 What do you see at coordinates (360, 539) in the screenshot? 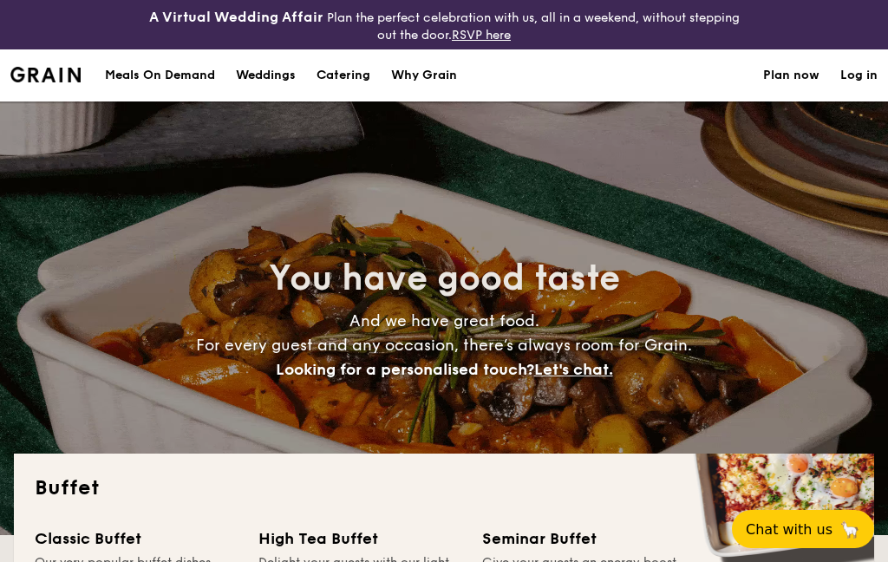
I see `div: High Tea Buffet` at bounding box center [360, 539].